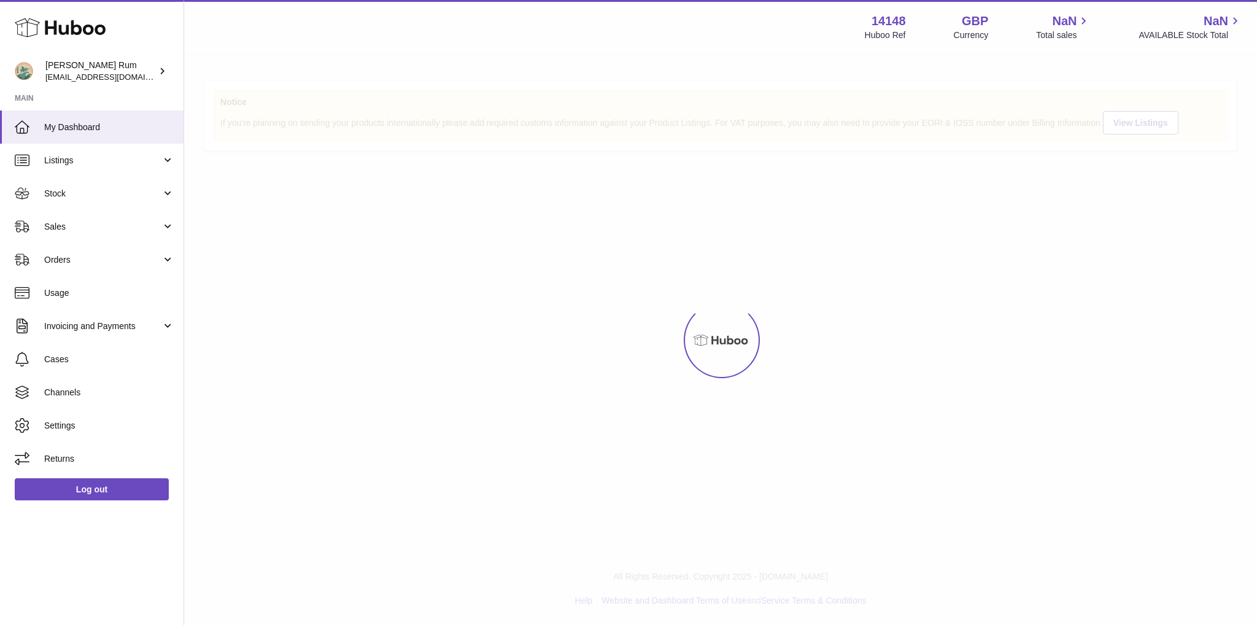  What do you see at coordinates (975, 21) in the screenshot?
I see `strong: GBP` at bounding box center [975, 21].